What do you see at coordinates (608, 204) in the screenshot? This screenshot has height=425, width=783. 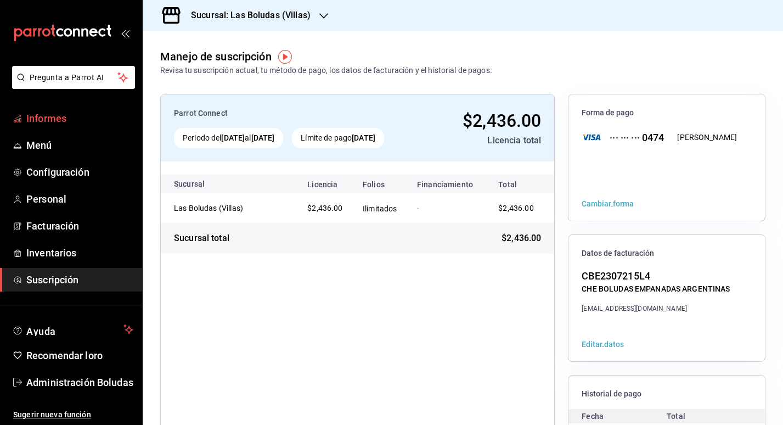 I see `font: Cambiar forma` at bounding box center [608, 204].